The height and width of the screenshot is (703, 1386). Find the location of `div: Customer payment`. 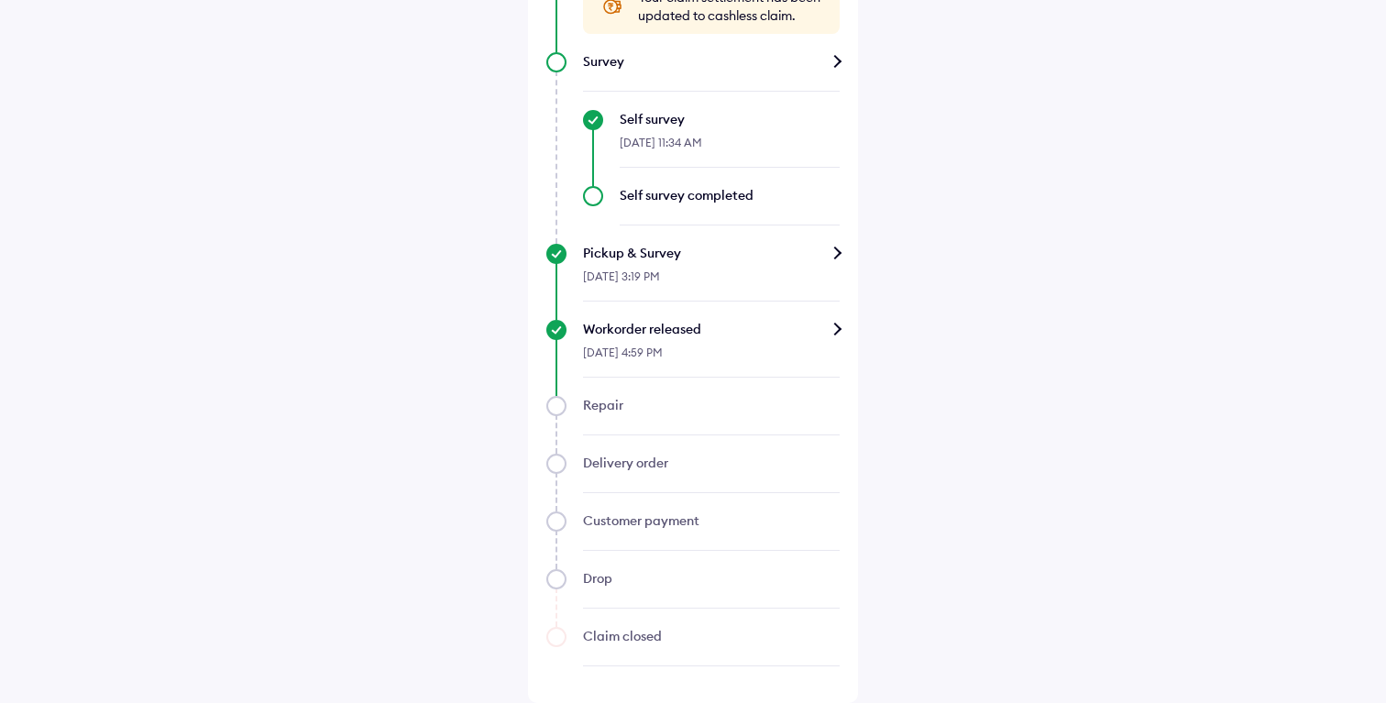

div: Customer payment is located at coordinates (711, 521).